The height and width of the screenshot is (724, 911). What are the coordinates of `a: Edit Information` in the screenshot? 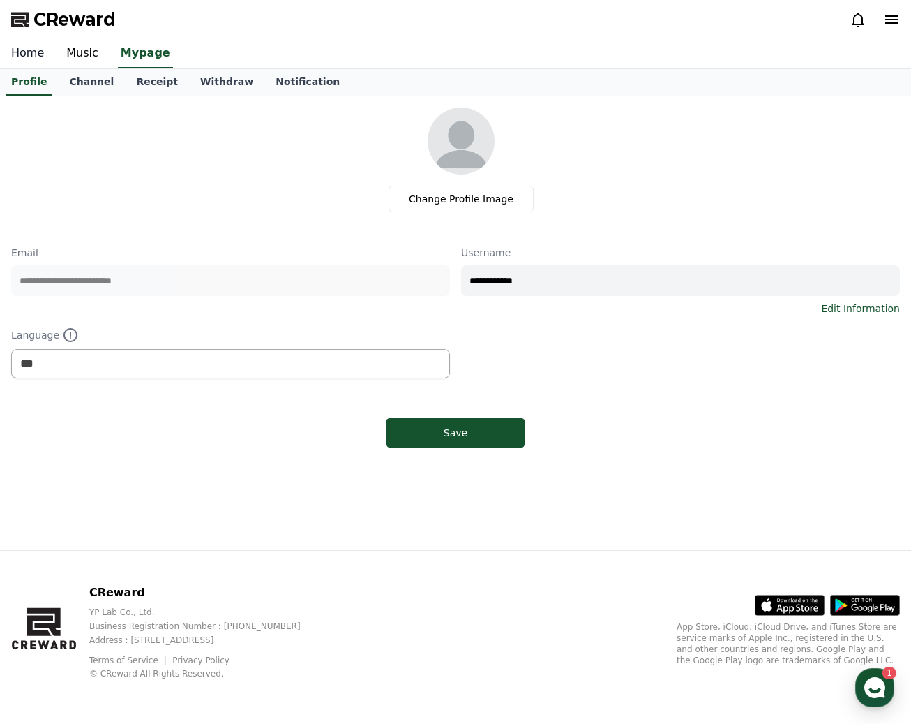 It's located at (860, 308).